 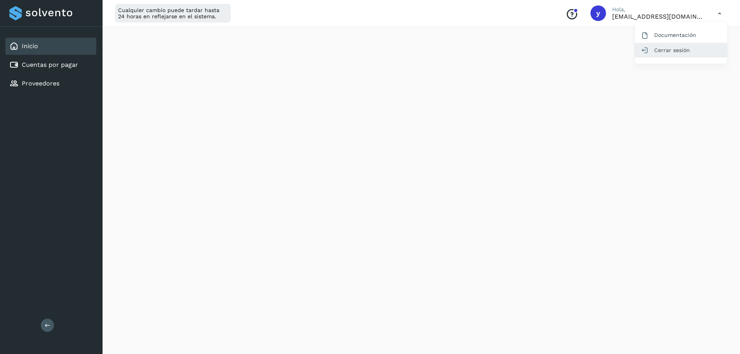 I want to click on div: Proveedores, so click(x=51, y=84).